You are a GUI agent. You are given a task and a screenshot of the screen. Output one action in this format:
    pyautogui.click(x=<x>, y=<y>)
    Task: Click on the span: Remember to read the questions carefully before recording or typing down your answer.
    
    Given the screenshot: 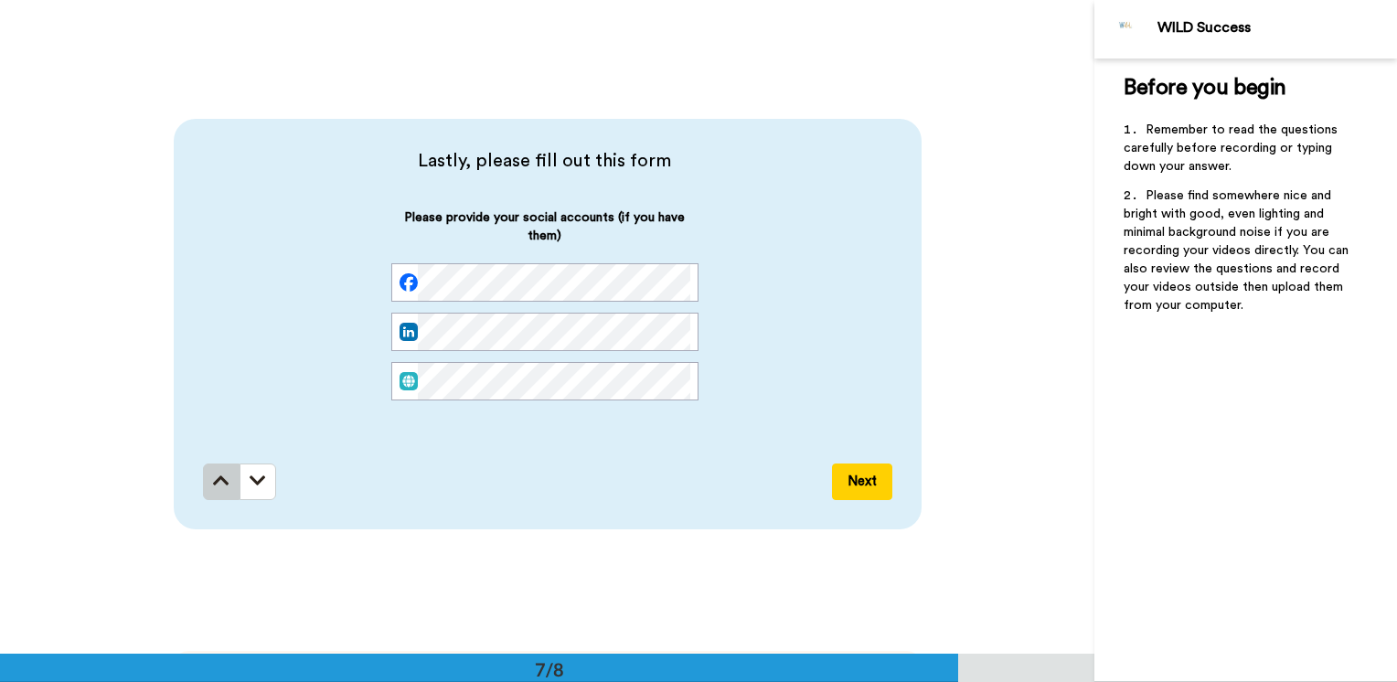 What is the action you would take?
    pyautogui.click(x=1233, y=148)
    